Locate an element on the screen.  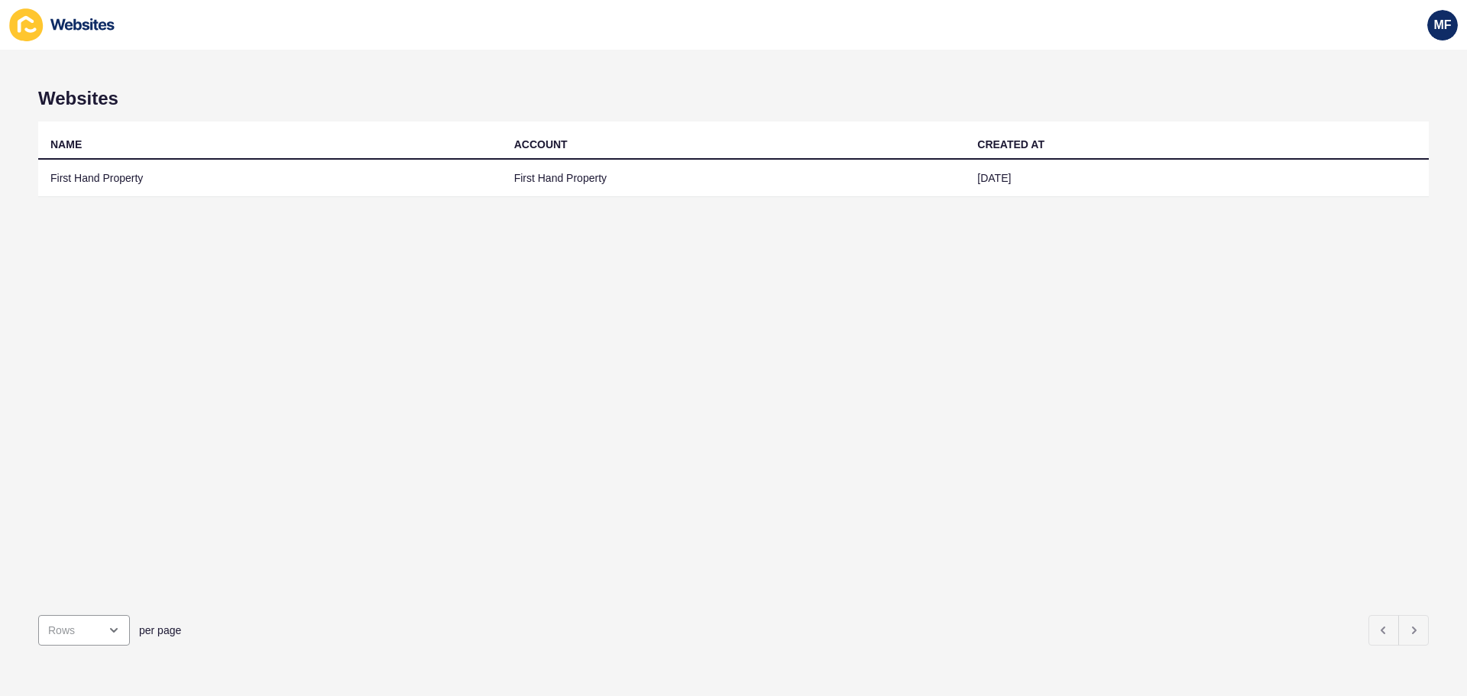
div: ACCOUNT is located at coordinates (541, 144).